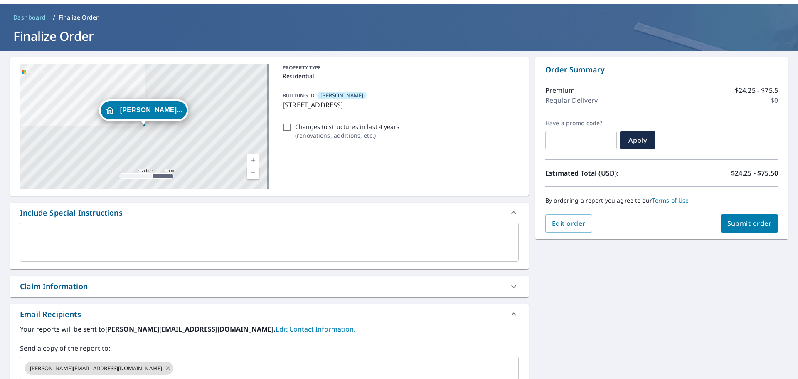 This screenshot has width=798, height=379. I want to click on a: Terms of Use, so click(670, 200).